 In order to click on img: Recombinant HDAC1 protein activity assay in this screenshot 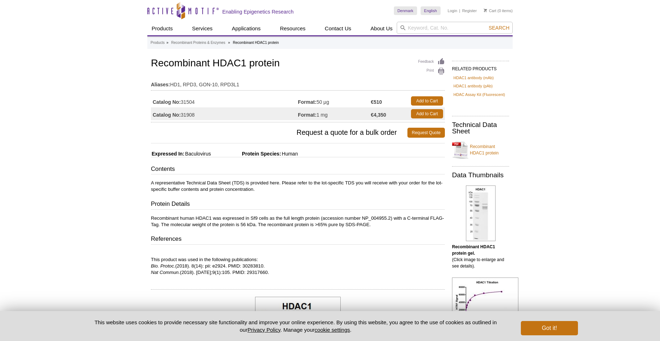, I will do `click(485, 303)`.